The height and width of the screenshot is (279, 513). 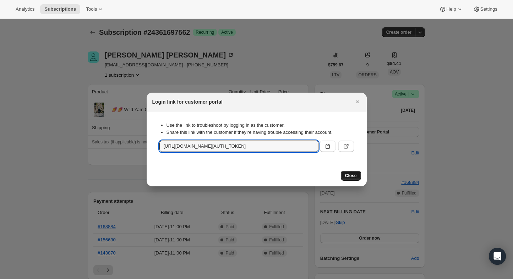 What do you see at coordinates (486, 9) in the screenshot?
I see `button: Settings` at bounding box center [486, 9].